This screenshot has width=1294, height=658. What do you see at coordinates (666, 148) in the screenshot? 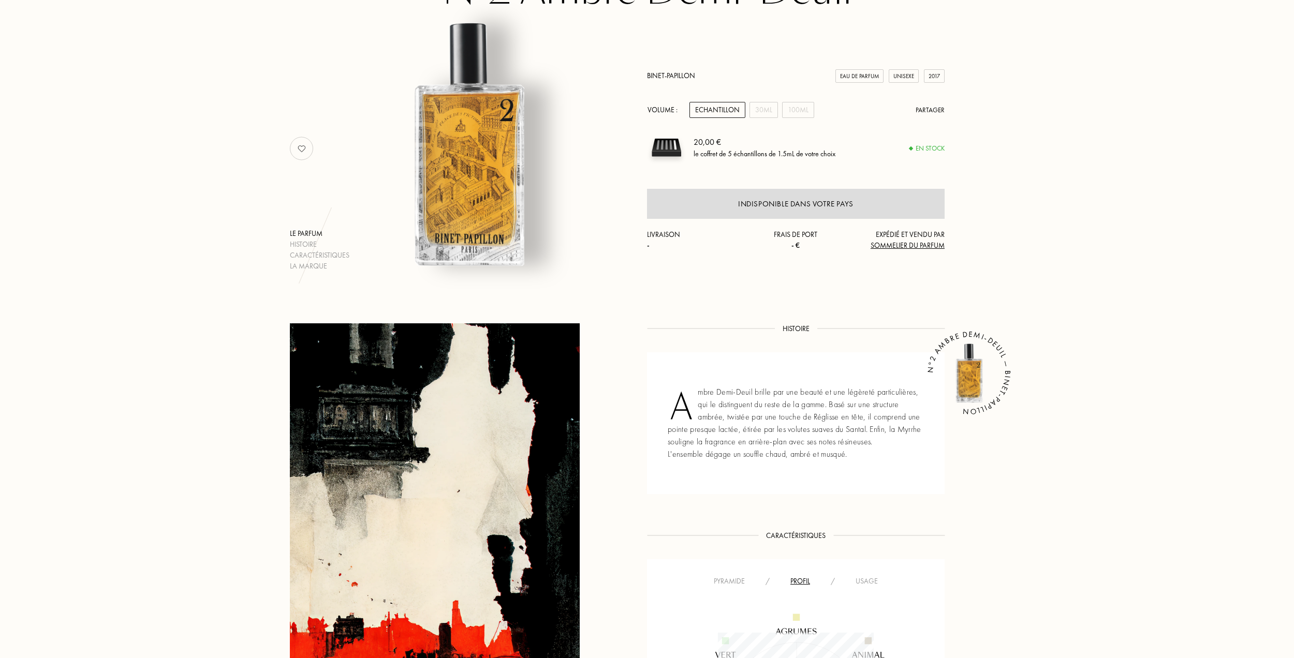
I see `img: sample box` at bounding box center [666, 148].